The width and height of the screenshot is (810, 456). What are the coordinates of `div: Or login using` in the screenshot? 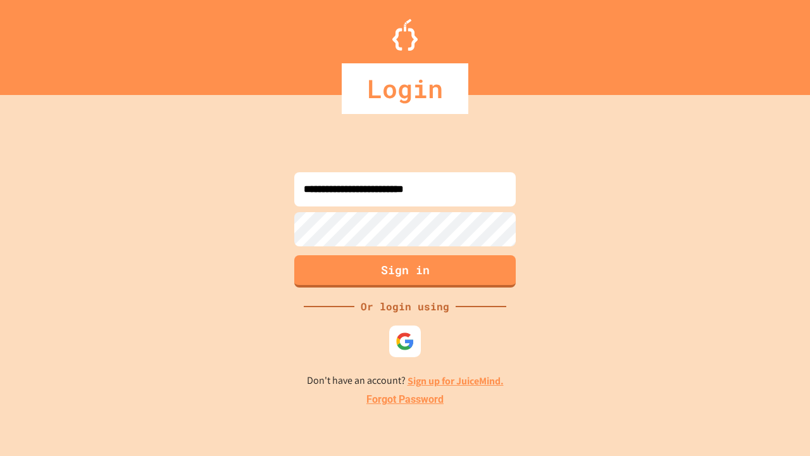 It's located at (405, 306).